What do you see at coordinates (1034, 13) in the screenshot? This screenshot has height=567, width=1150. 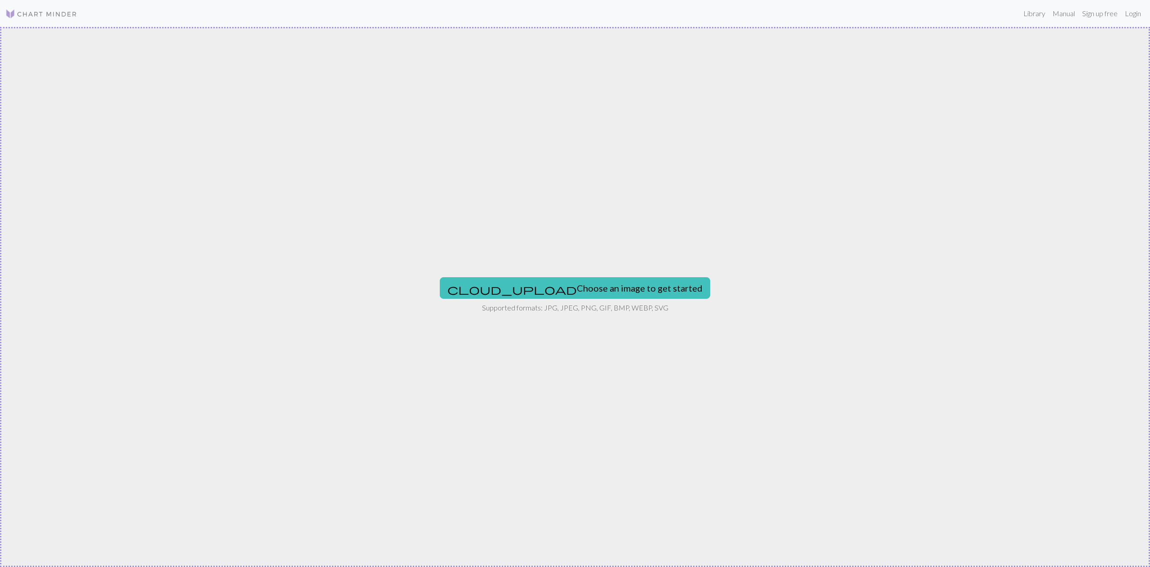 I see `a: Library` at bounding box center [1034, 13].